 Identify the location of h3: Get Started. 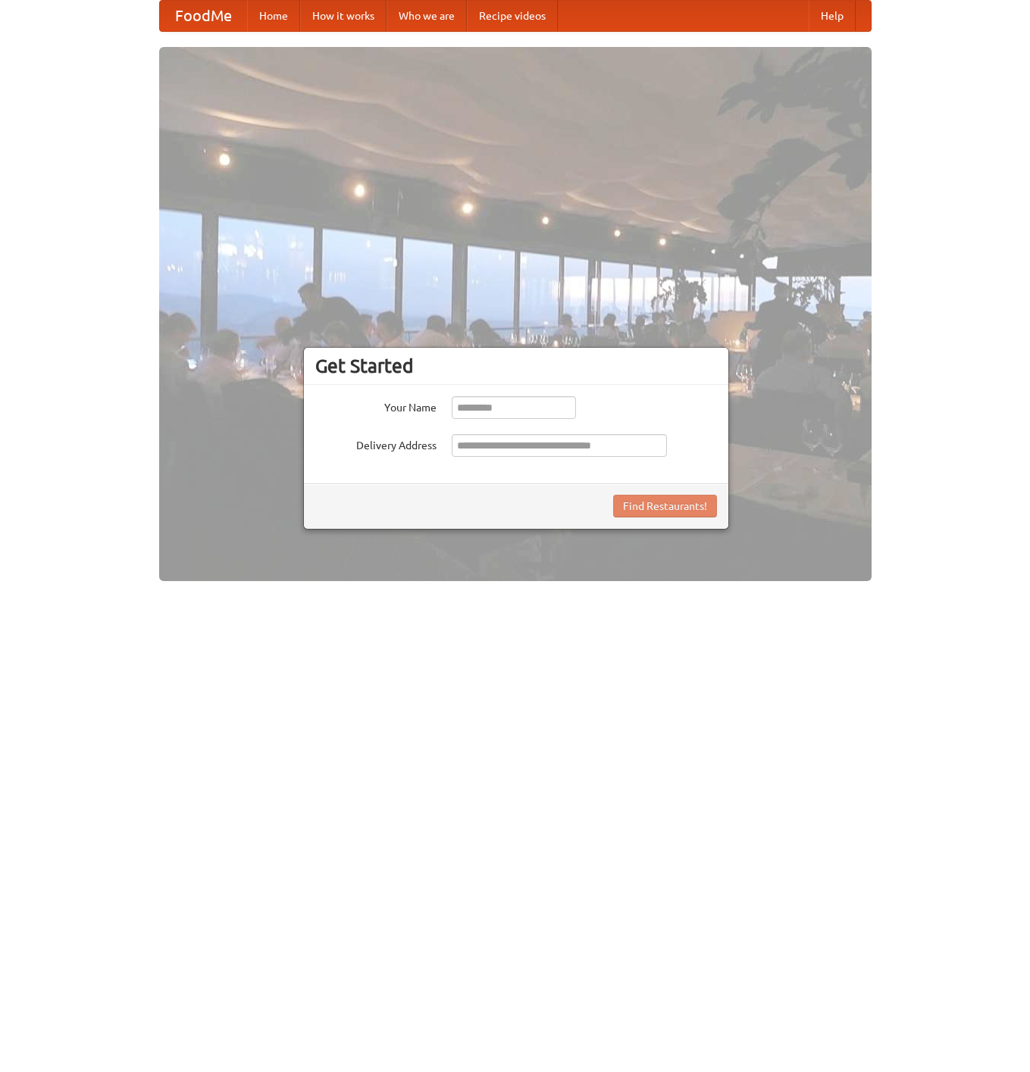
(516, 366).